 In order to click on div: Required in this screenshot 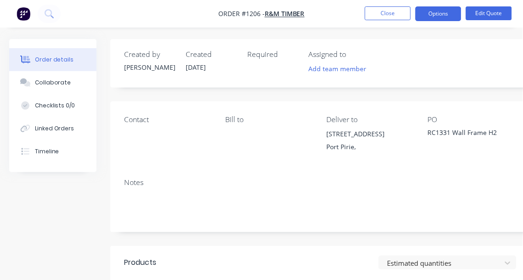, I will do `click(273, 54)`.